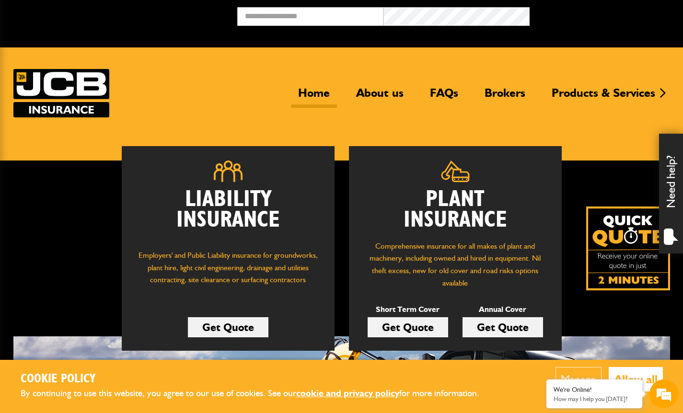 Image resolution: width=683 pixels, height=413 pixels. I want to click on p: By continuing to use this website, you agree to our use of cookies. See our for more information., so click(258, 393).